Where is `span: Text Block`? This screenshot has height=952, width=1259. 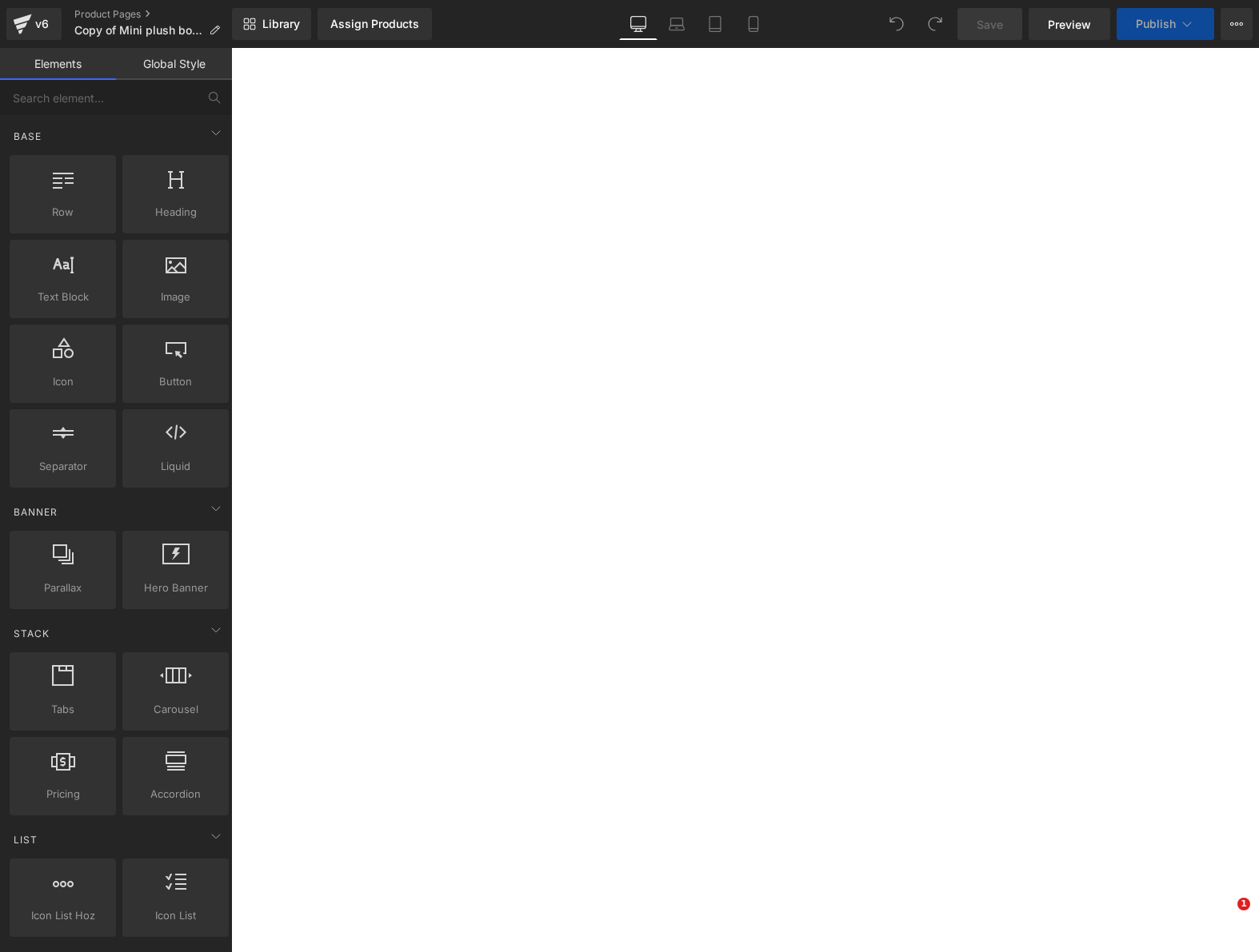 span: Text Block is located at coordinates (62, 297).